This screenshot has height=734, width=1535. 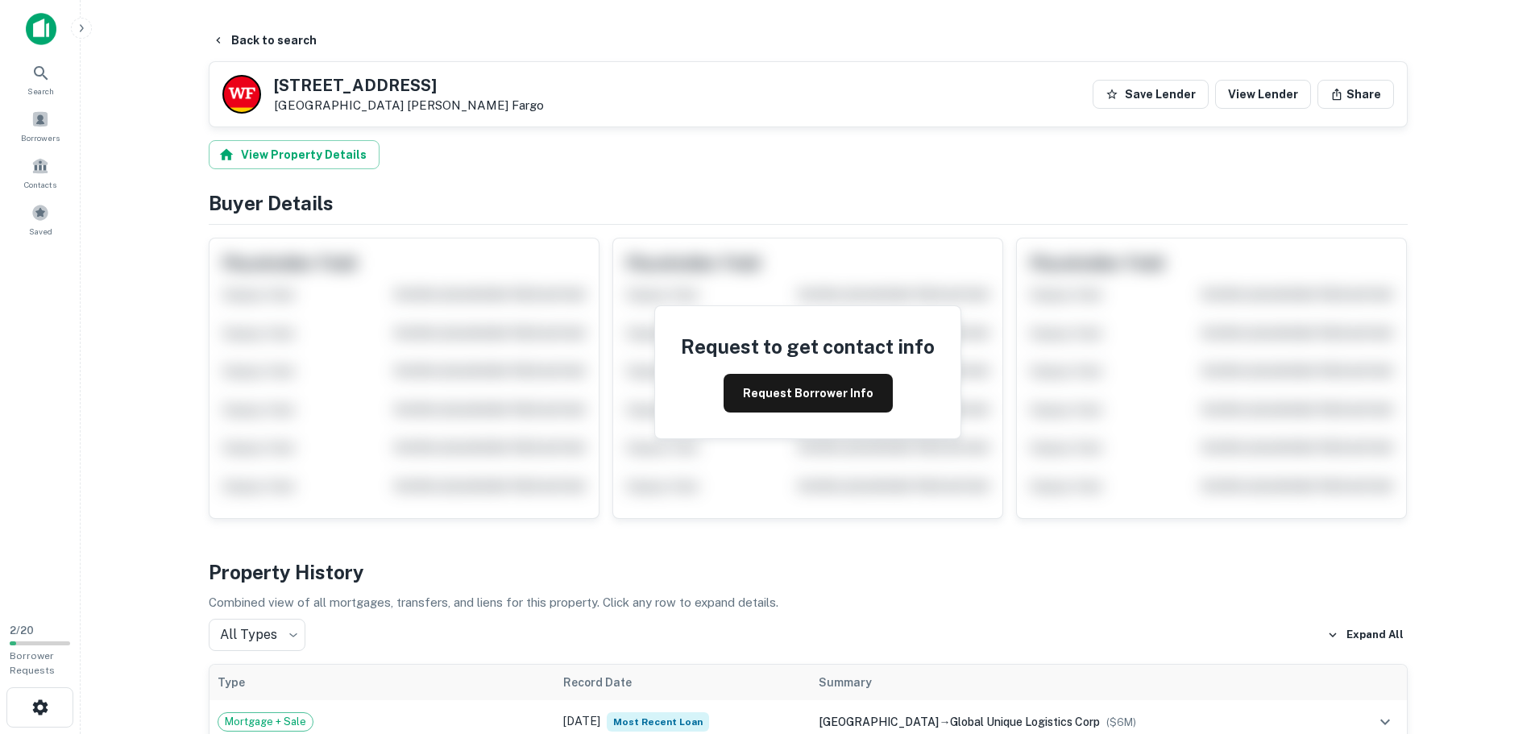 What do you see at coordinates (40, 79) in the screenshot?
I see `a: Search` at bounding box center [40, 79].